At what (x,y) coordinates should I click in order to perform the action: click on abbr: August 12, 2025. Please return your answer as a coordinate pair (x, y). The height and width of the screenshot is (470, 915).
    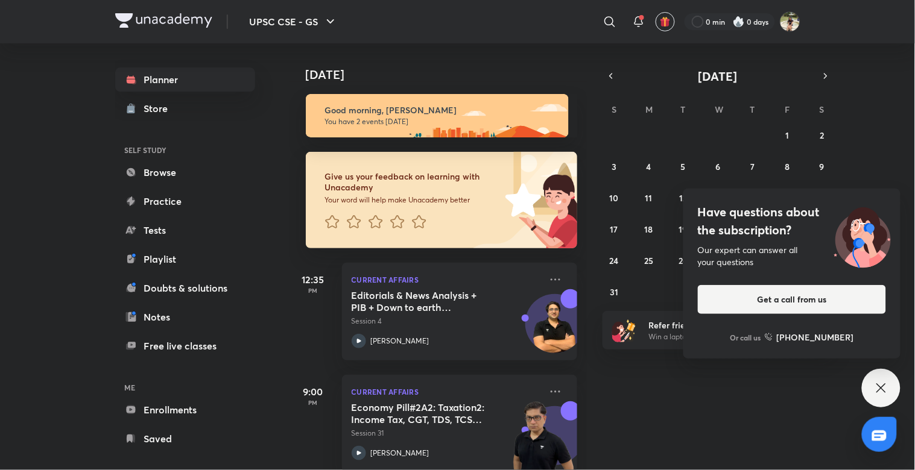
    Looking at the image, I should click on (683, 198).